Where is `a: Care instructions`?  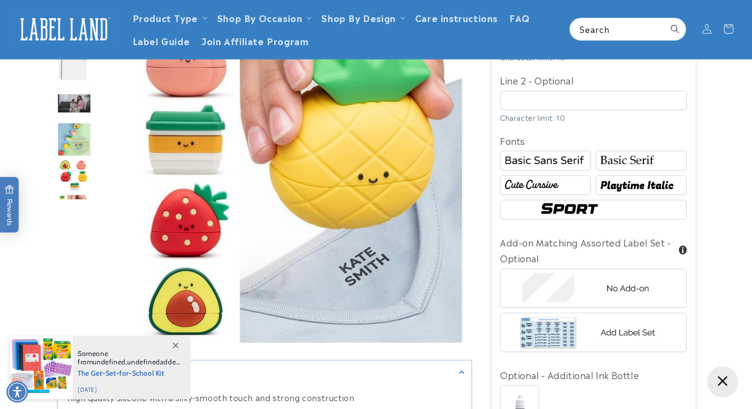
a: Care instructions is located at coordinates (456, 17).